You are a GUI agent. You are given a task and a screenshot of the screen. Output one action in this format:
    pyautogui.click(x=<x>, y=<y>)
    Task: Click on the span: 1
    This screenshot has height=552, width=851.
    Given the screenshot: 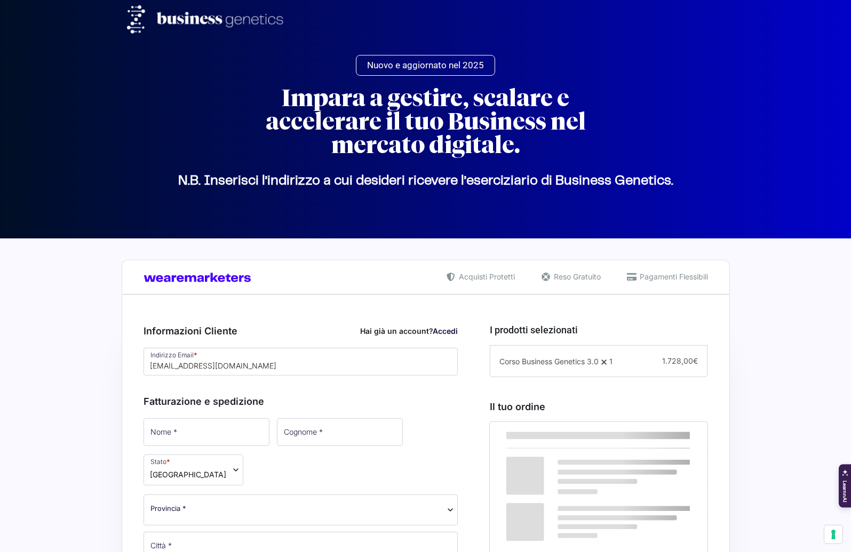 What is the action you would take?
    pyautogui.click(x=611, y=361)
    